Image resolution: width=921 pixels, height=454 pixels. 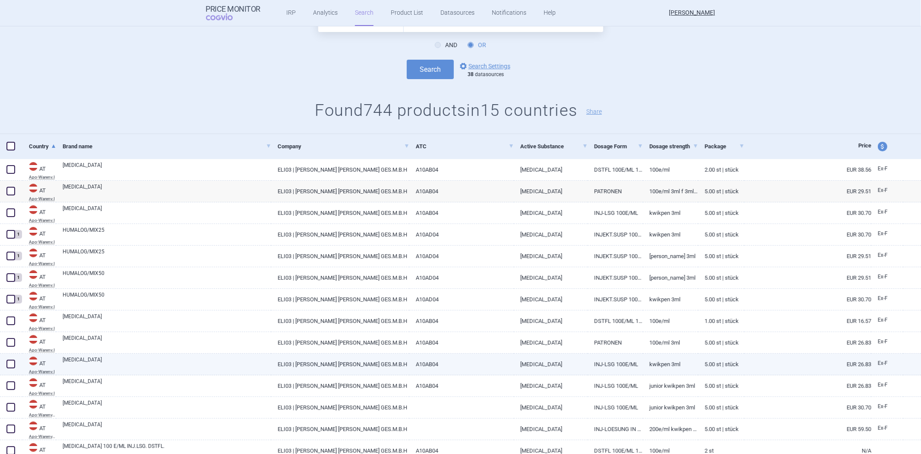 What do you see at coordinates (484, 66) in the screenshot?
I see `a: Search Settings` at bounding box center [484, 66].